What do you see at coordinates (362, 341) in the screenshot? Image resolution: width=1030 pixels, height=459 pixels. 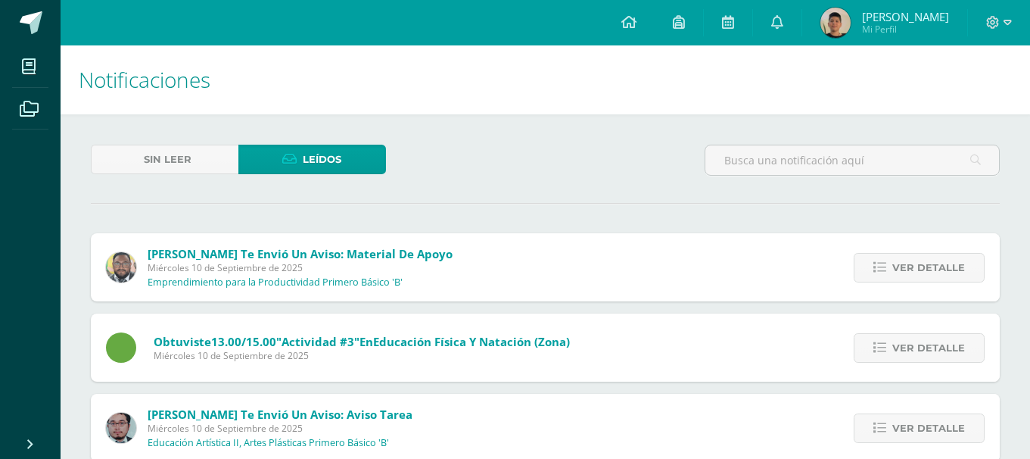 I see `span: Obtuviste en` at bounding box center [362, 341].